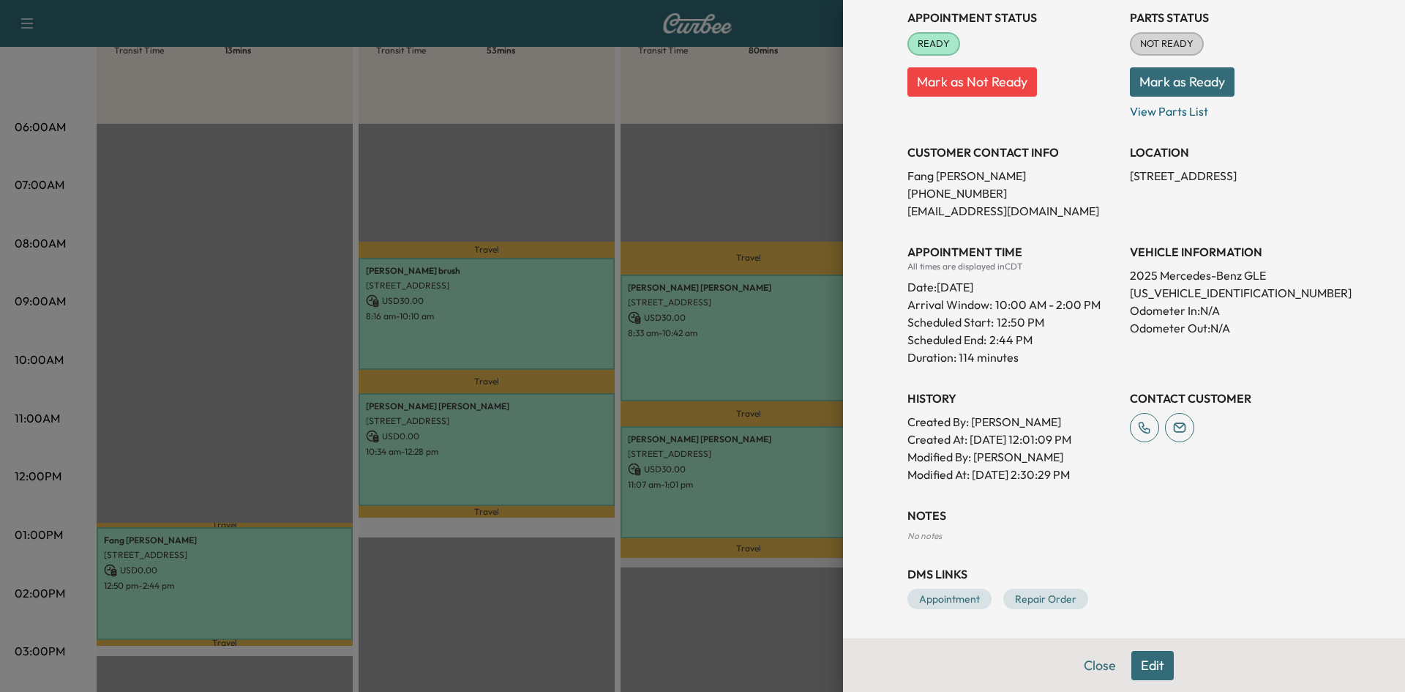  I want to click on button: Edit, so click(1153, 665).